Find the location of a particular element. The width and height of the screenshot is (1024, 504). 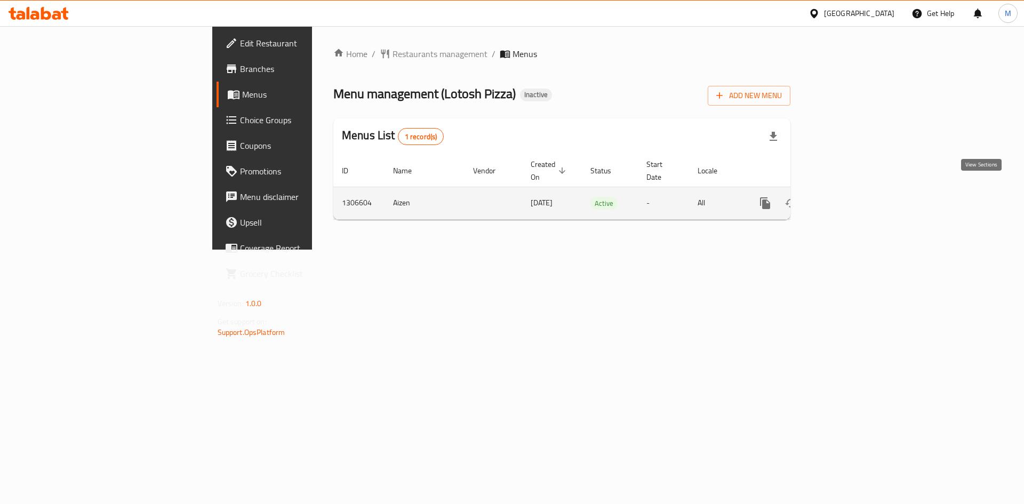

span: Promotions is located at coordinates (307, 171).